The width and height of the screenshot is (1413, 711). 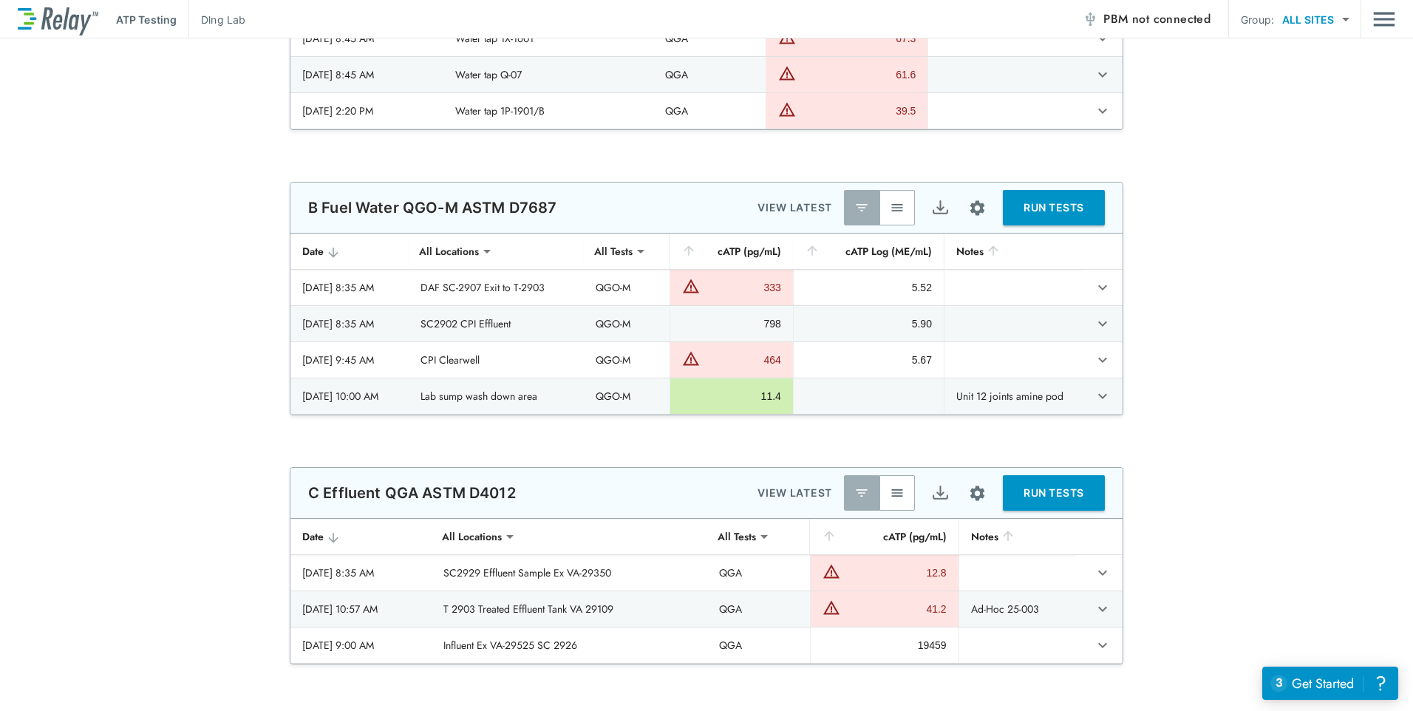 I want to click on td: Unit 12 joints amine pod, so click(x=1014, y=396).